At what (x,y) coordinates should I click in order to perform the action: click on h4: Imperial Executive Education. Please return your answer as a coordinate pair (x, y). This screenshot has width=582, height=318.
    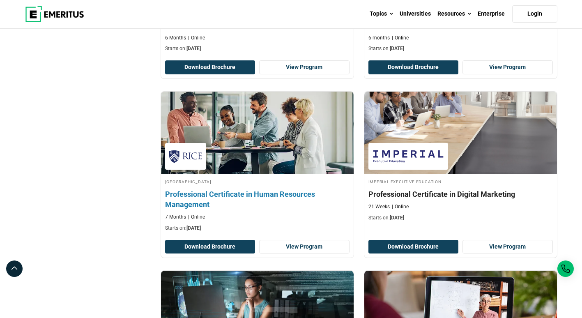
    Looking at the image, I should click on (461, 181).